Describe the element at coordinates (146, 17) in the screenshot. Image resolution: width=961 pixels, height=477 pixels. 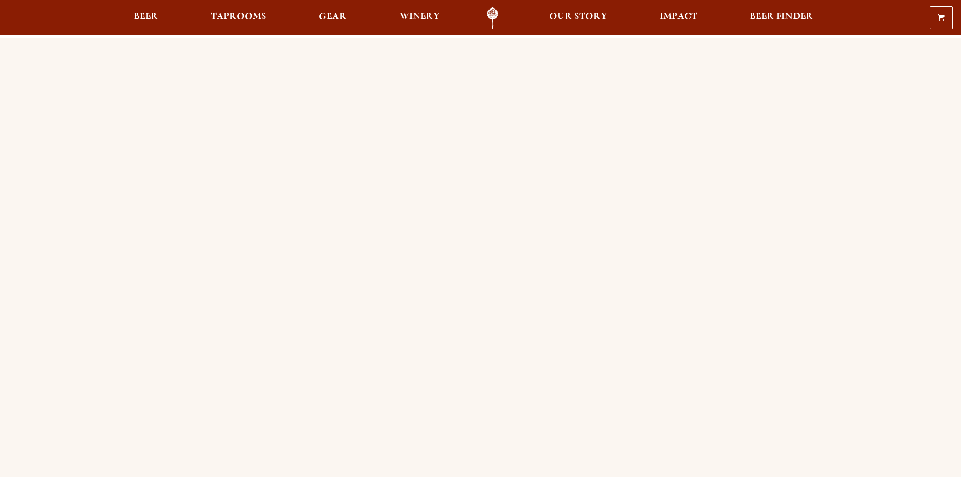
I see `span: Beer` at that location.